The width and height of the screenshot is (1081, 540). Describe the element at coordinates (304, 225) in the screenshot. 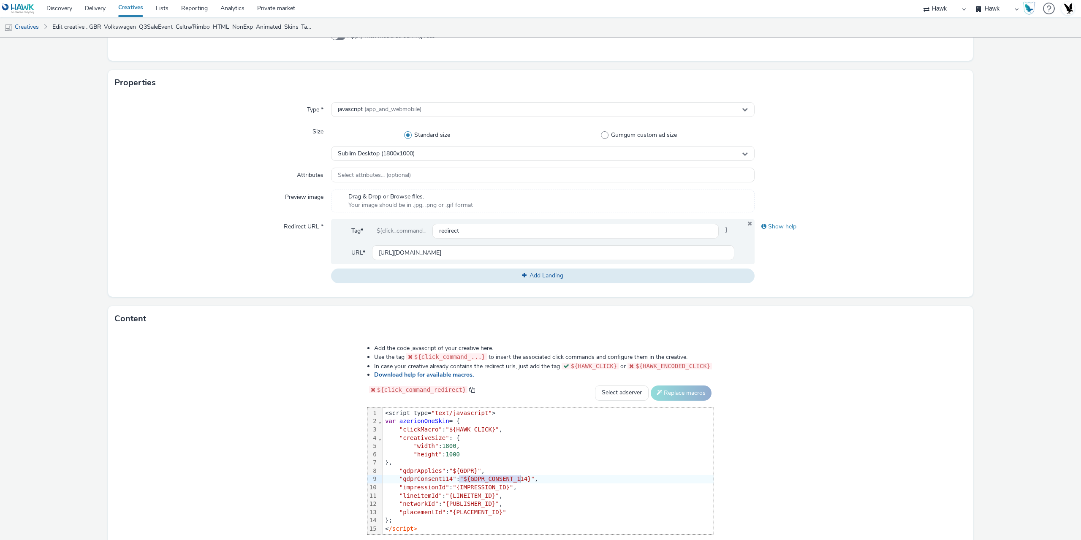

I see `label: Redirect URL *` at that location.